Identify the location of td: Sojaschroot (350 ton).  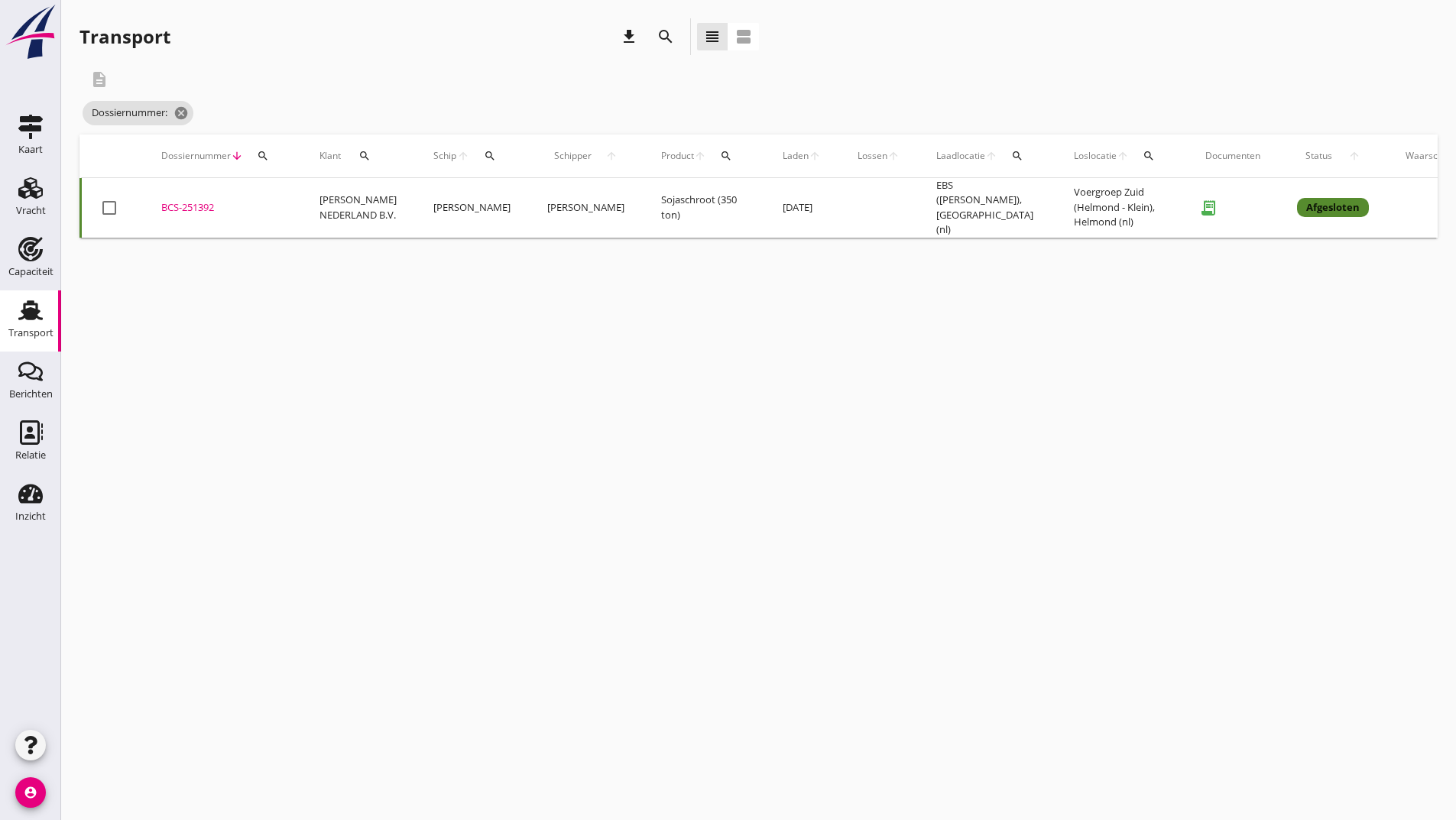
(703, 208).